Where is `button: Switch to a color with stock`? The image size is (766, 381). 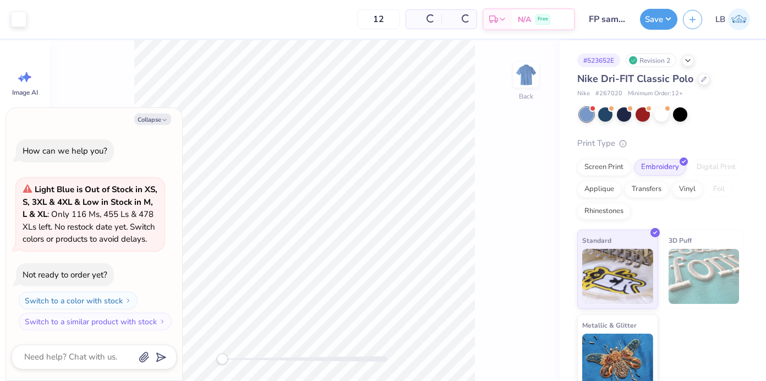
button: Switch to a color with stock is located at coordinates (78, 300).